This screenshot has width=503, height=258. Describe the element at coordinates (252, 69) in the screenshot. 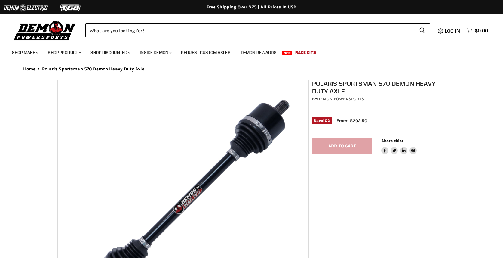

I see `nav: Breadcrumbs` at that location.